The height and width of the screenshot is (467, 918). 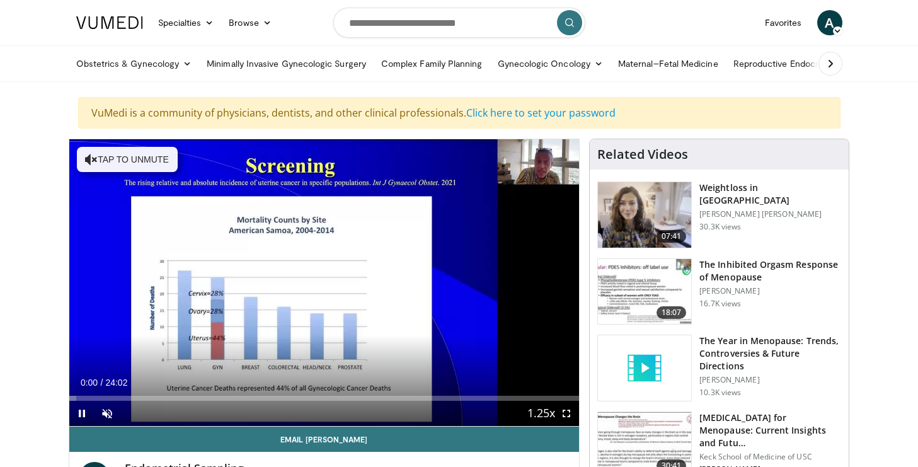 I want to click on a: Minimally Invasive Gynecologic Surgery, so click(x=286, y=64).